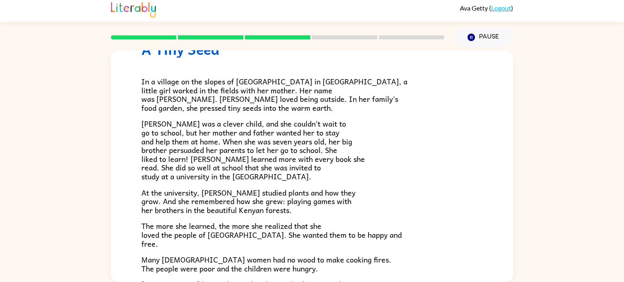 The image size is (624, 282). Describe the element at coordinates (475, 8) in the screenshot. I see `span: Ava Getty` at that location.